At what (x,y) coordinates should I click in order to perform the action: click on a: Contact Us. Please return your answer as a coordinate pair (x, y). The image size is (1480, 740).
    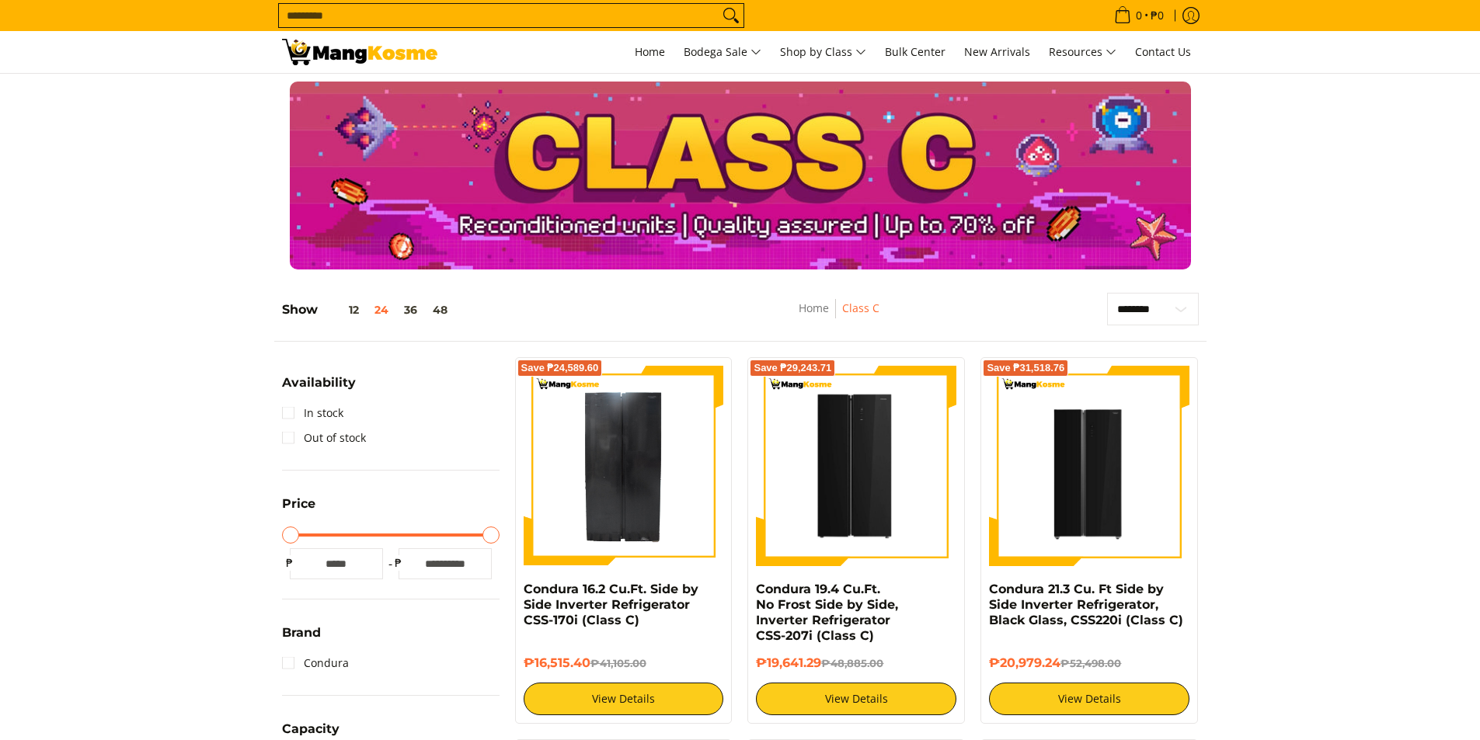
    Looking at the image, I should click on (1163, 52).